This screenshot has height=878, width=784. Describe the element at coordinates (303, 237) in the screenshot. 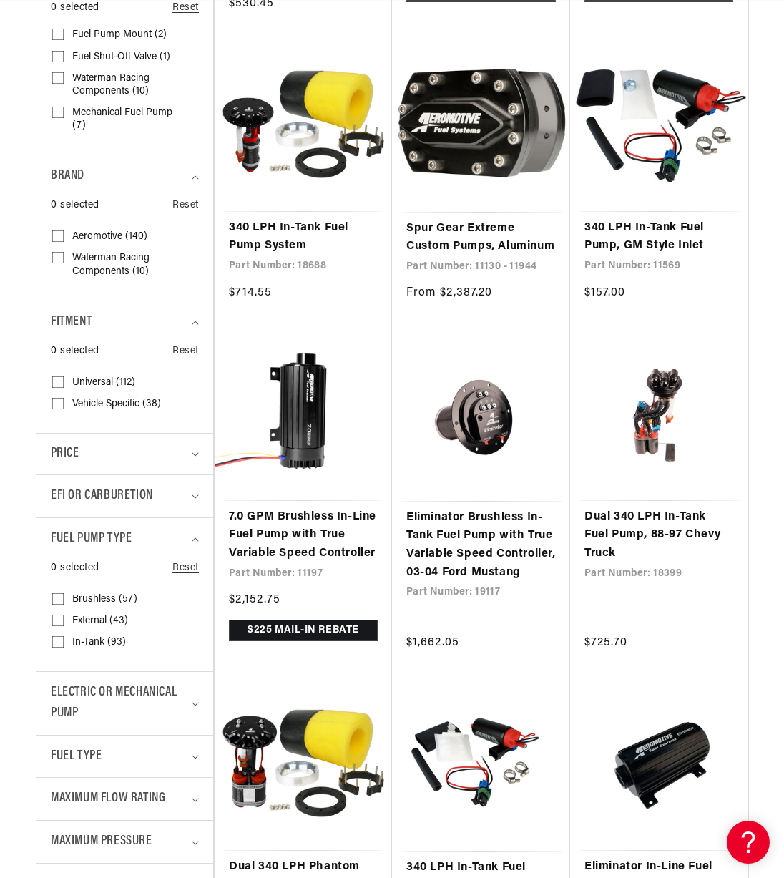

I see `a: 340 LPH In-Tank Fuel Pump System` at that location.